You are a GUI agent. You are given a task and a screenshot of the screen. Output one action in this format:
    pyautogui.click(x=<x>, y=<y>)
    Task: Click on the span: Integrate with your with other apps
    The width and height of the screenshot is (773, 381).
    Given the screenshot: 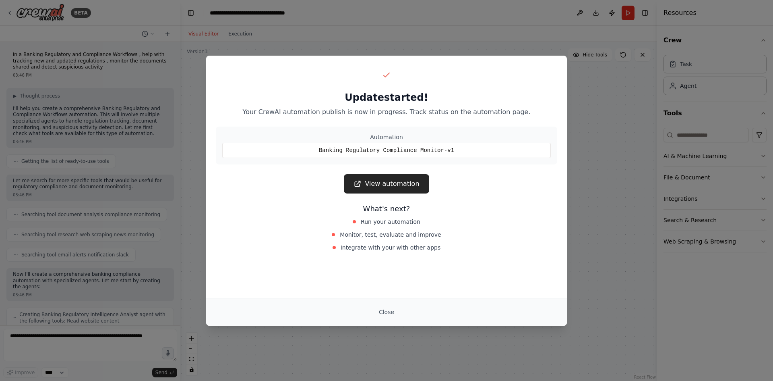 What is the action you would take?
    pyautogui.click(x=391, y=247)
    